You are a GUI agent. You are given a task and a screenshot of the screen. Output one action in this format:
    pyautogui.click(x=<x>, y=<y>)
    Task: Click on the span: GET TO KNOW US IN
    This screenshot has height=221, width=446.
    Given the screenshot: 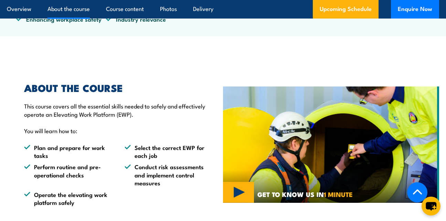 What is the action you would take?
    pyautogui.click(x=305, y=195)
    